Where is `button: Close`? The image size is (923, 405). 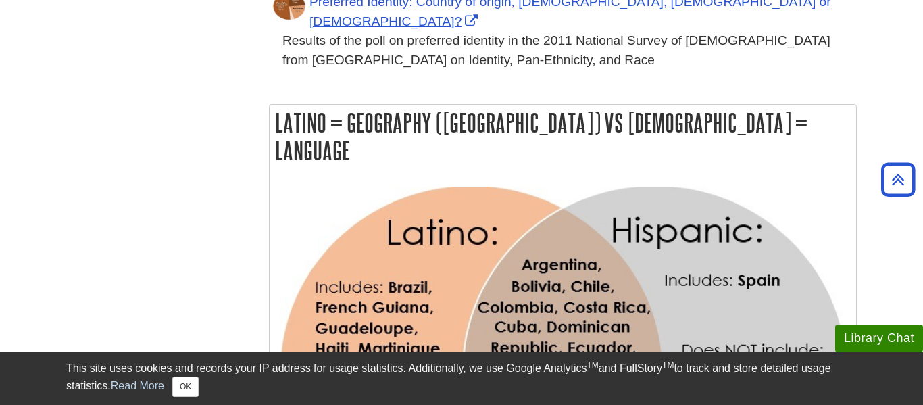 button: Close is located at coordinates (185, 387).